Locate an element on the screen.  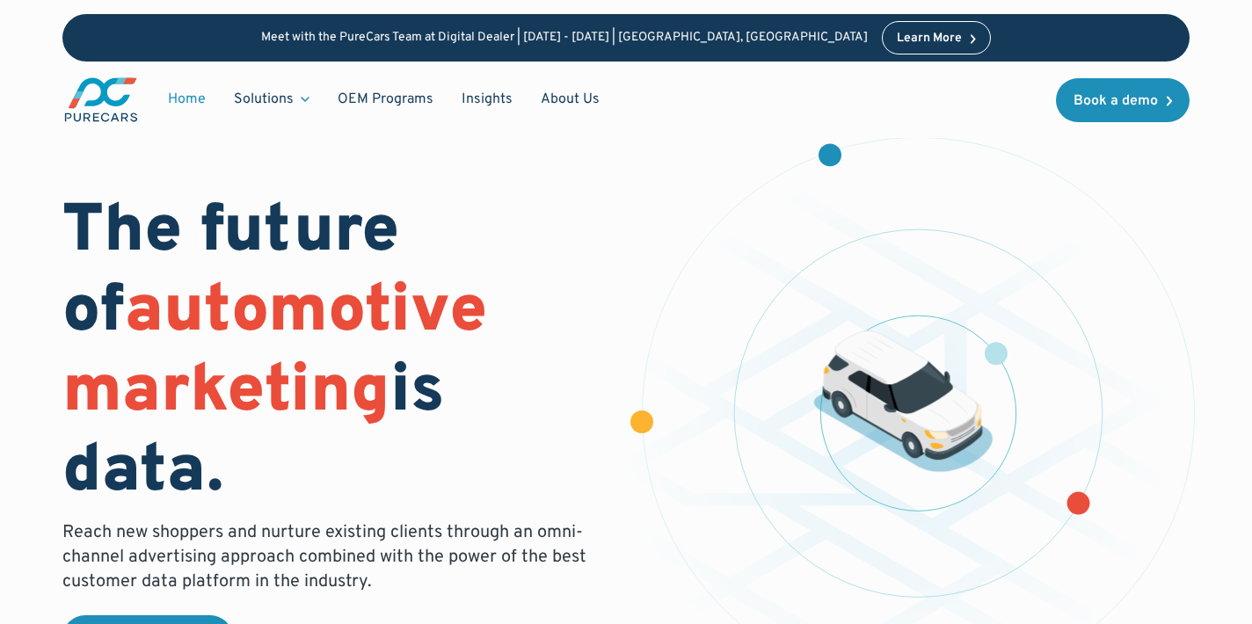
a: Book a demo is located at coordinates (1122, 100).